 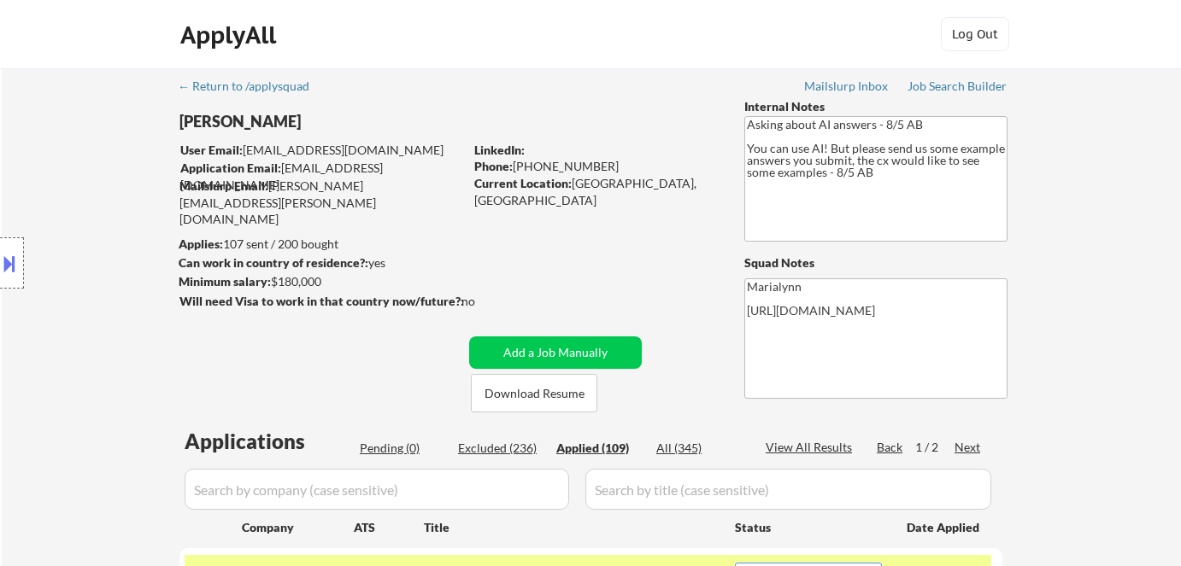 What do you see at coordinates (402, 448) in the screenshot?
I see `div: Pending (0)` at bounding box center [402, 448].